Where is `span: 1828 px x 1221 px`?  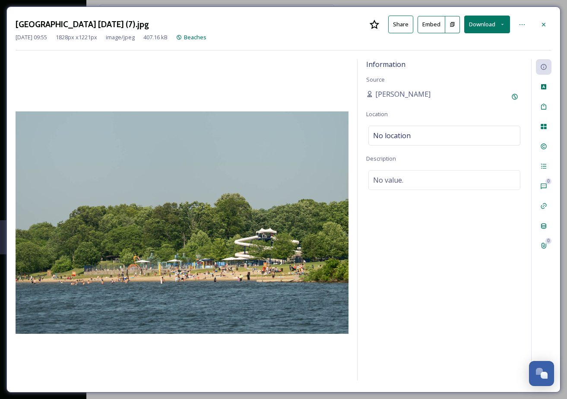 span: 1828 px x 1221 px is located at coordinates (76, 37).